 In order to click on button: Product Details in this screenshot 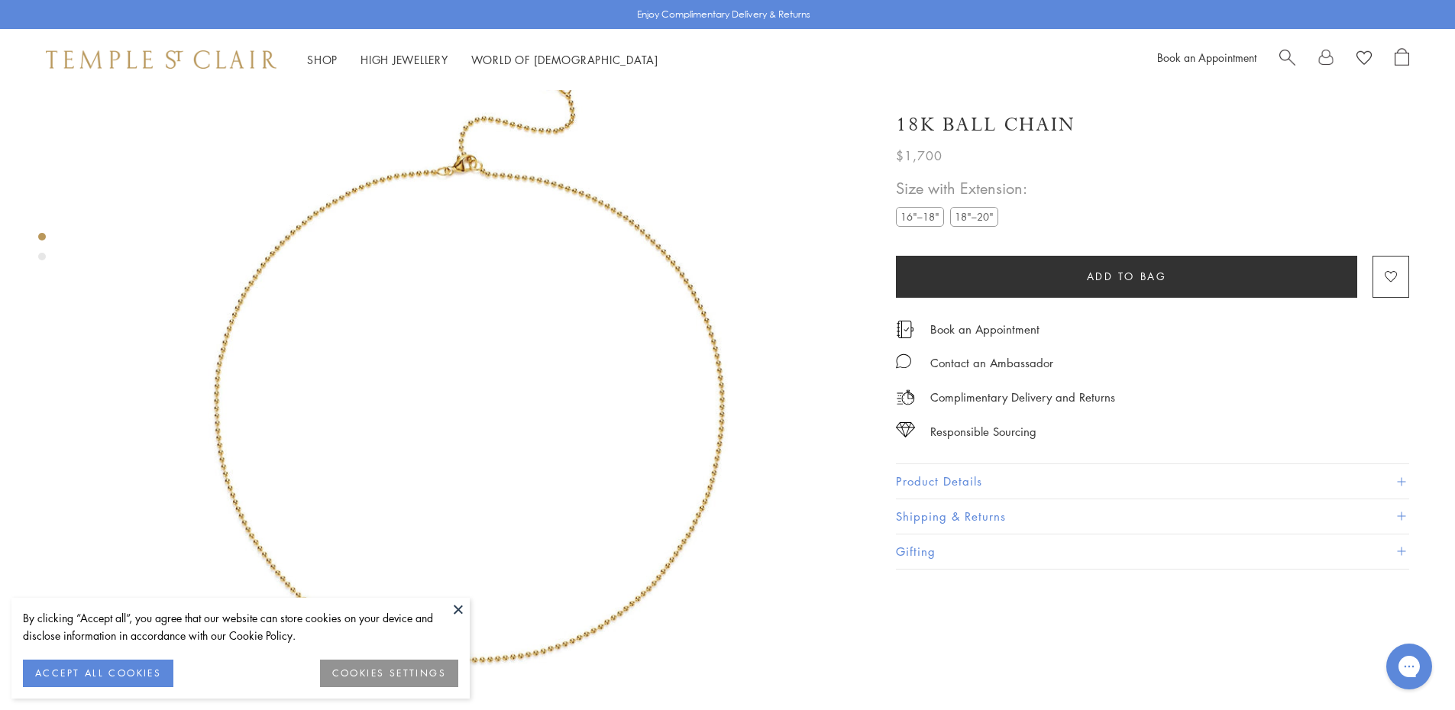, I will do `click(1153, 481)`.